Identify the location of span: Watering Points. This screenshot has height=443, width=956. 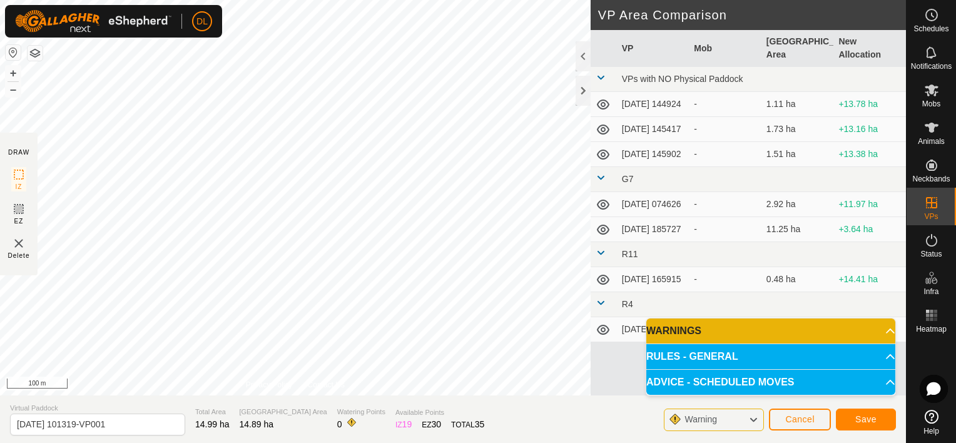
(361, 412).